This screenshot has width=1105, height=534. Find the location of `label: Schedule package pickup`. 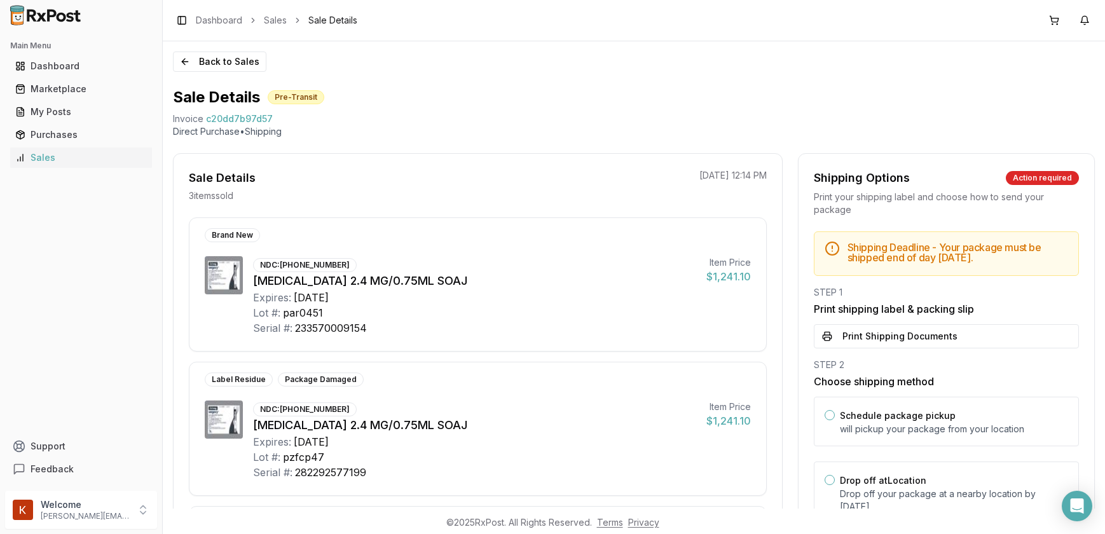

label: Schedule package pickup is located at coordinates (897, 415).